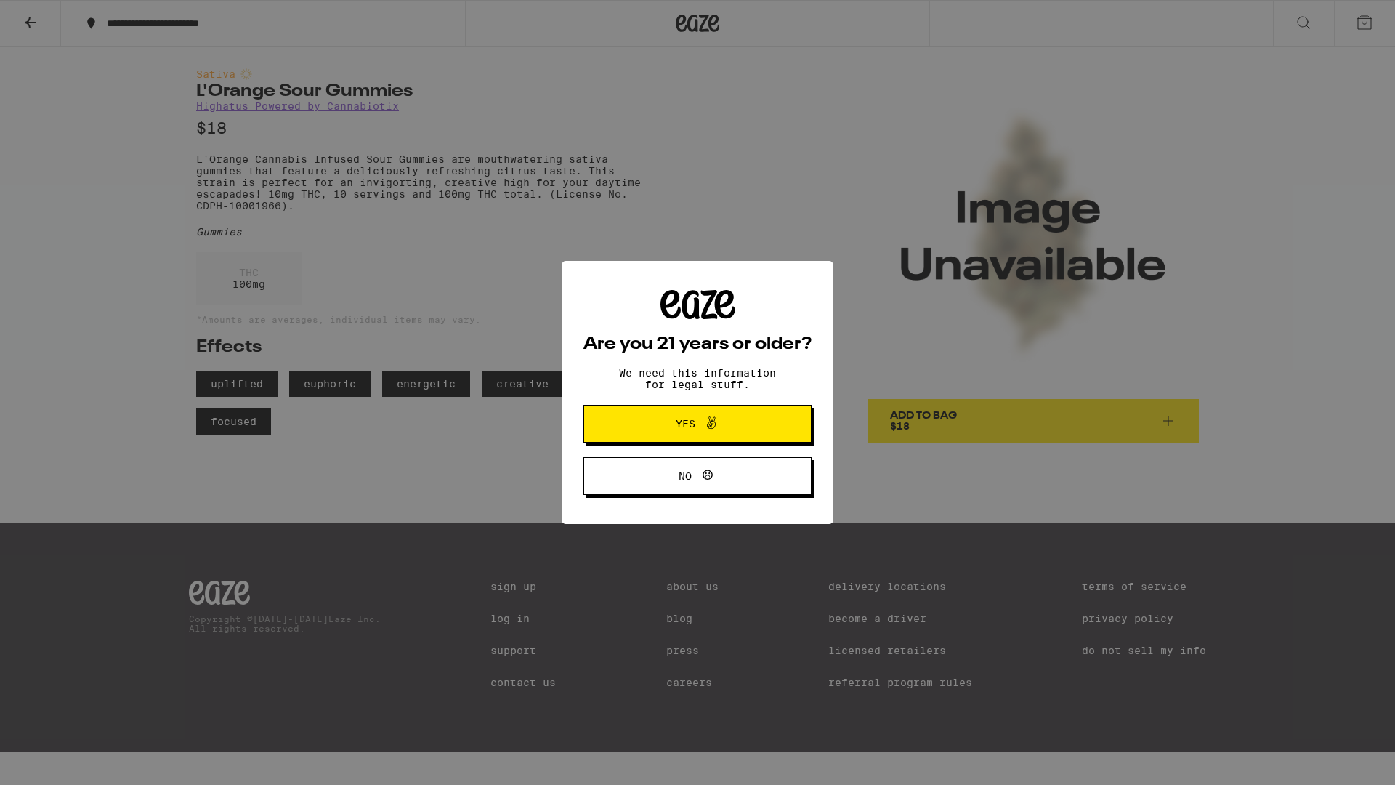  I want to click on p: We need this information for legal stuff., so click(698, 379).